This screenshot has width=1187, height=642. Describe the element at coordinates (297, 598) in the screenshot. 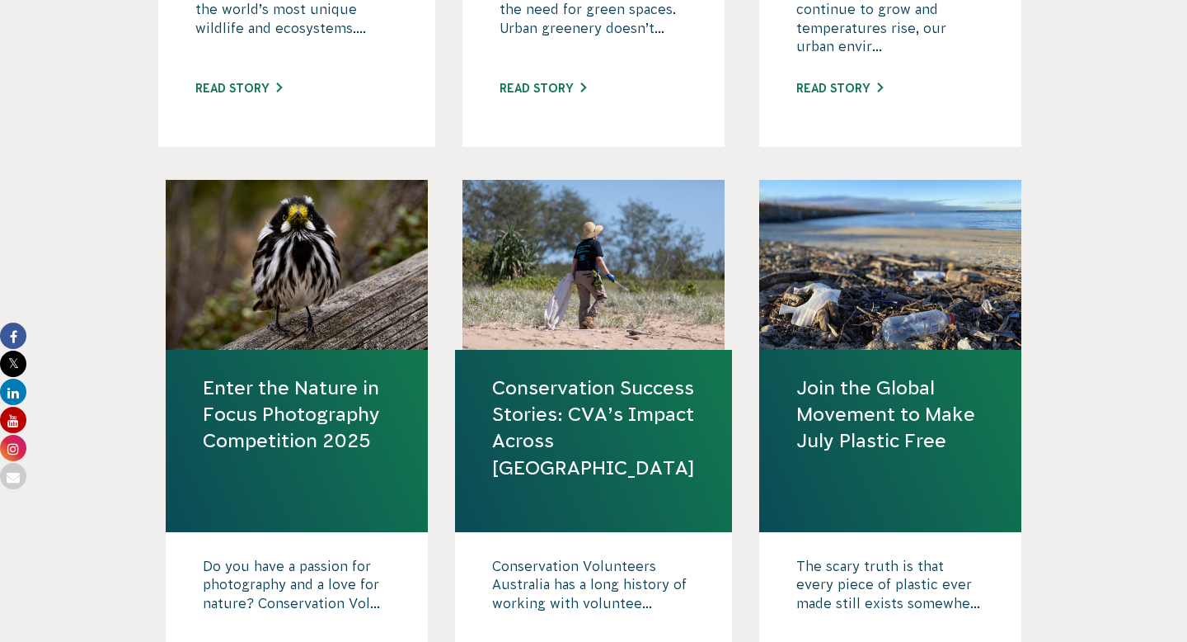

I see `p: Do you have a passion for photography and a love for nature? Conservation Vol...` at that location.